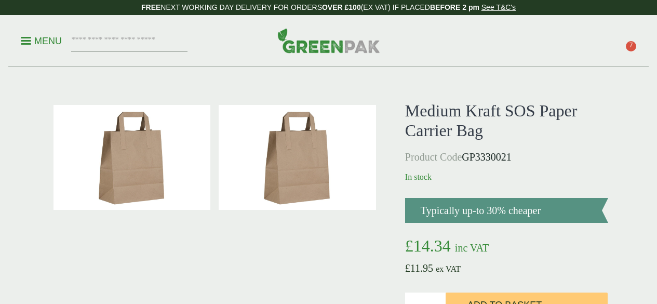 The width and height of the screenshot is (657, 304). Describe the element at coordinates (506, 121) in the screenshot. I see `h1: Medium Kraft SOS Paper Carrier Bag` at that location.